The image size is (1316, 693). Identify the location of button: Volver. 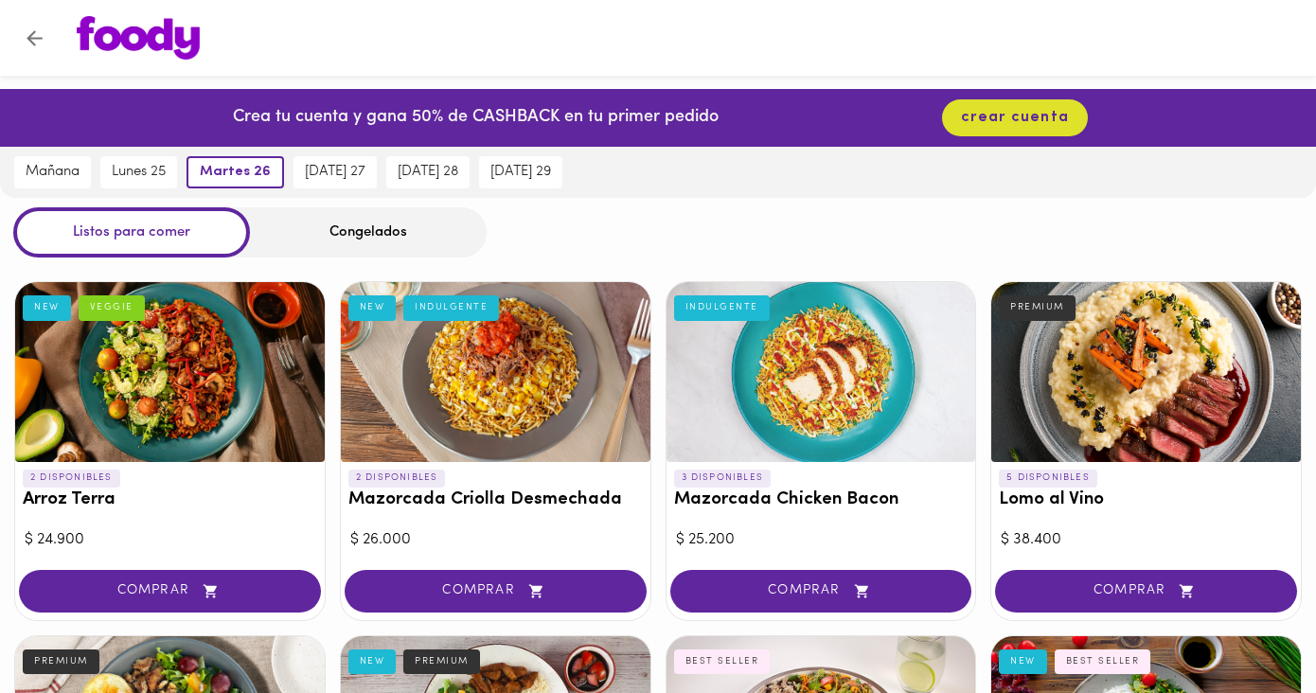
(34, 38).